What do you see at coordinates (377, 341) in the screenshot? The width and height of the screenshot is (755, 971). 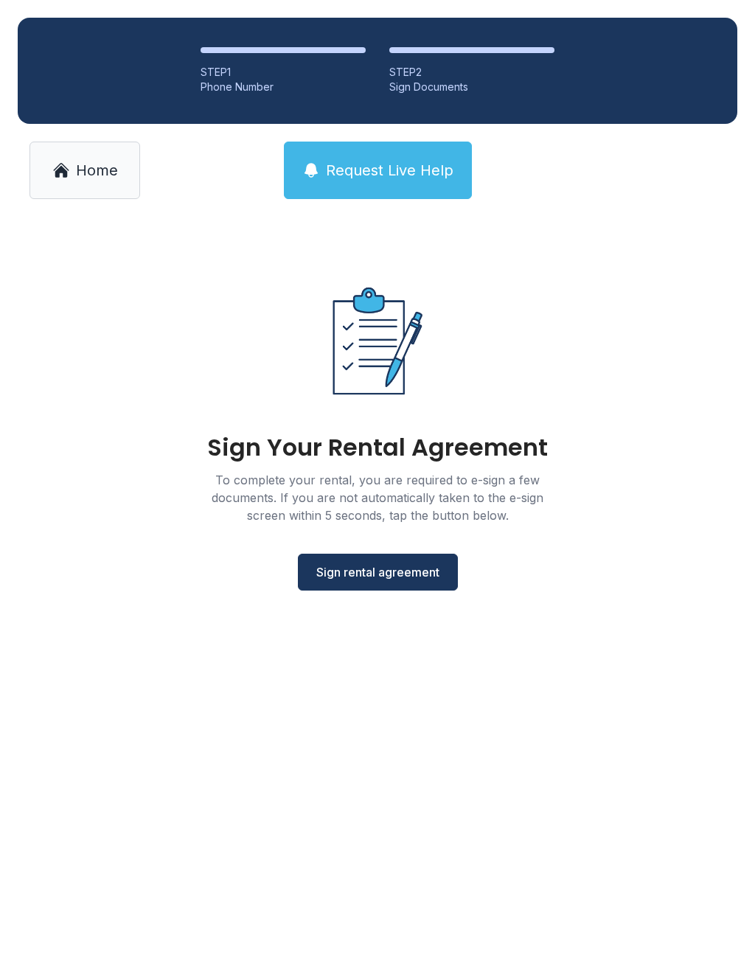 I see `img: Rental agreement document illustration` at bounding box center [377, 341].